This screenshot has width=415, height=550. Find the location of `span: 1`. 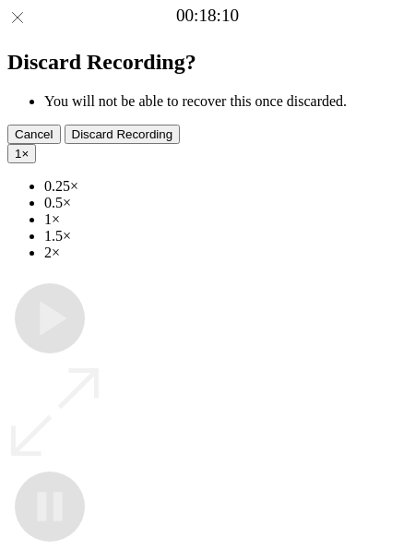

span: 1 is located at coordinates (18, 153).